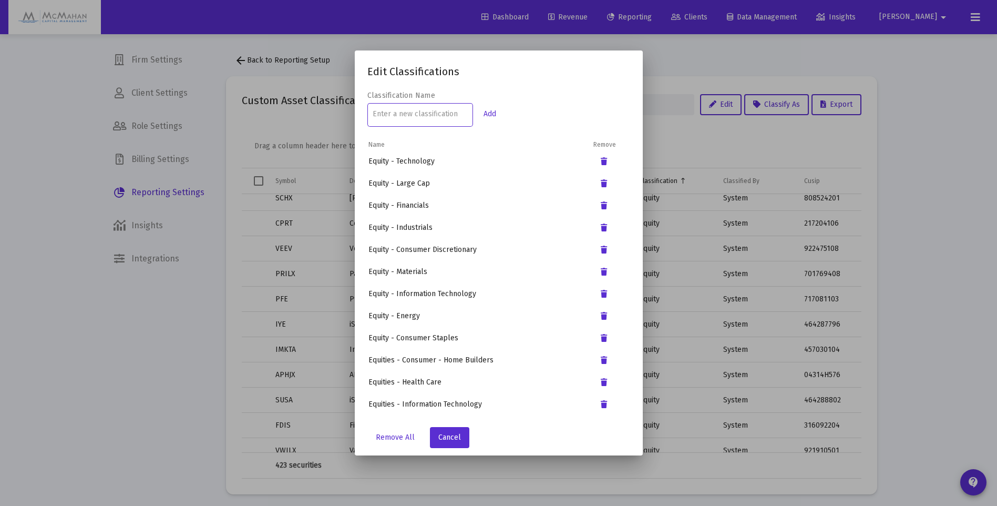 The width and height of the screenshot is (997, 506). Describe the element at coordinates (449, 437) in the screenshot. I see `button: Cancel` at that location.